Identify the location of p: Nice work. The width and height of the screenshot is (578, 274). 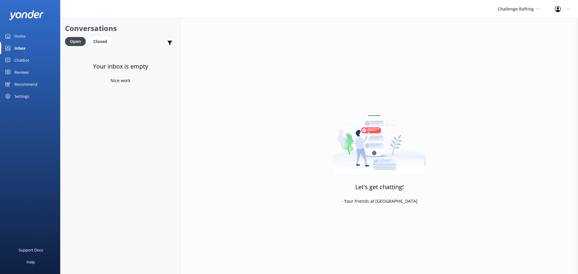
(120, 81).